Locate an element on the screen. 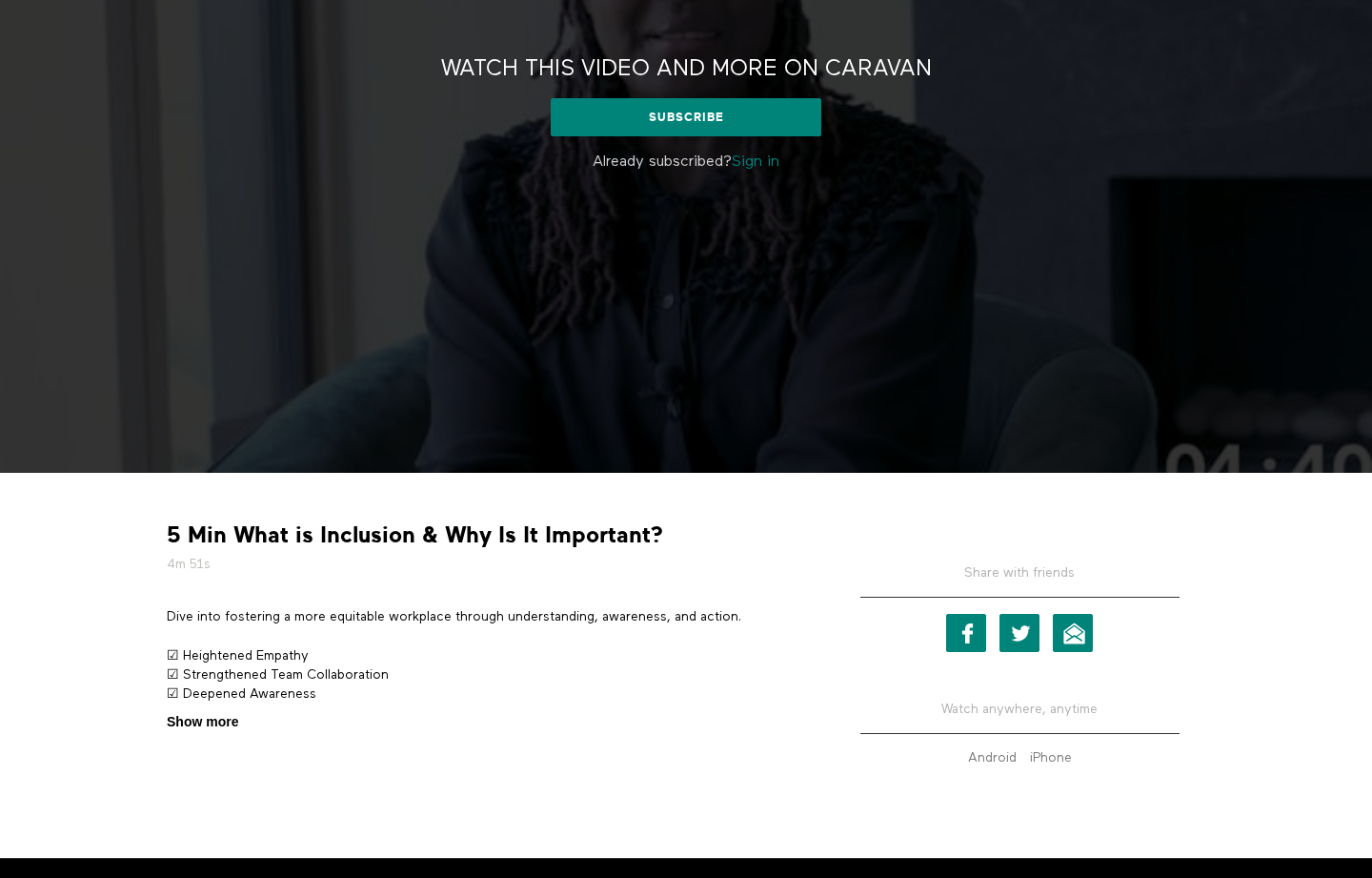 The height and width of the screenshot is (878, 1372). span: Show more is located at coordinates (202, 721).